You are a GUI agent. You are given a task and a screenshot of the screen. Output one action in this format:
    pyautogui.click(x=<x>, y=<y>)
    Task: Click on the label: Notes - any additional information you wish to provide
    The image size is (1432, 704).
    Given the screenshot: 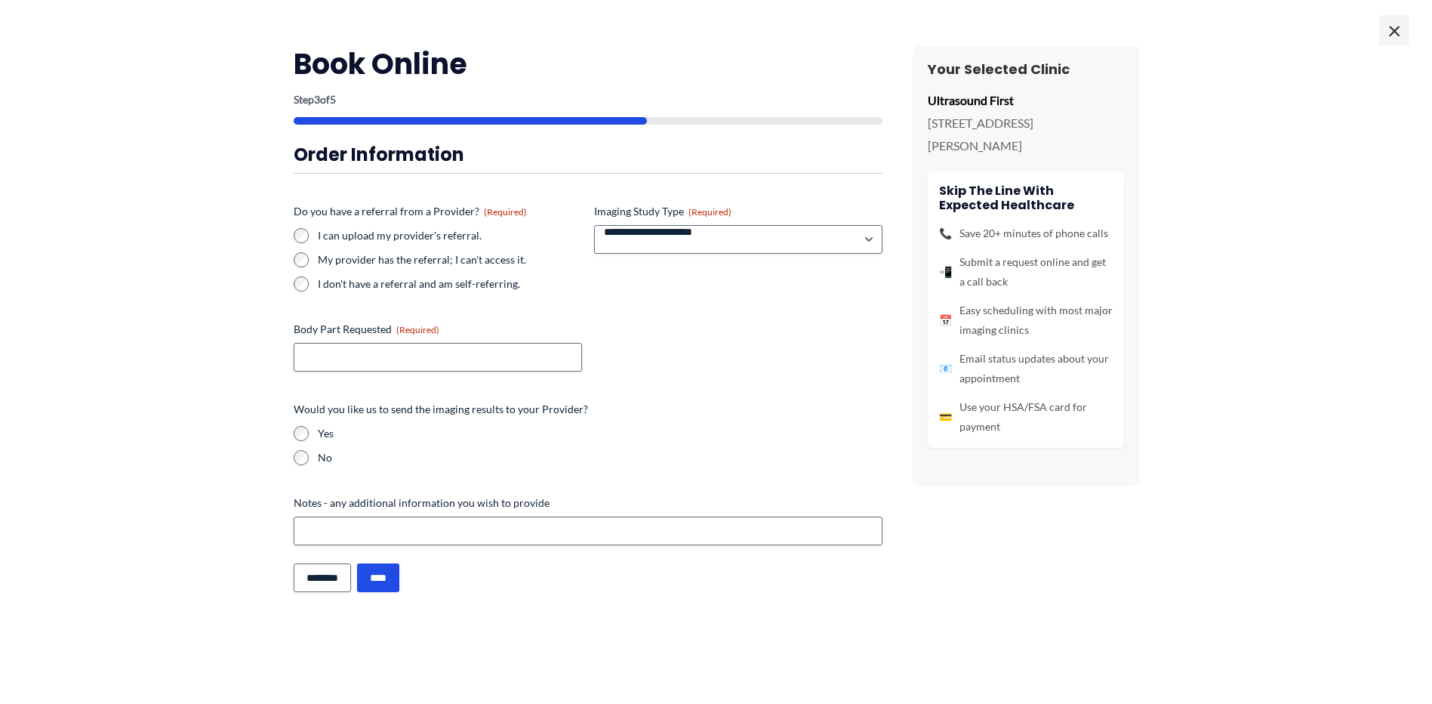 What is the action you would take?
    pyautogui.click(x=588, y=503)
    